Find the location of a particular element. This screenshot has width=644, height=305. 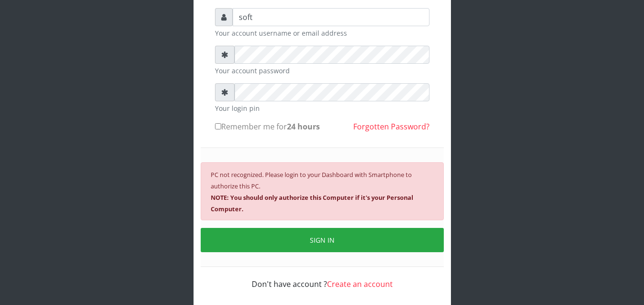

label: Remember me for is located at coordinates (267, 127).